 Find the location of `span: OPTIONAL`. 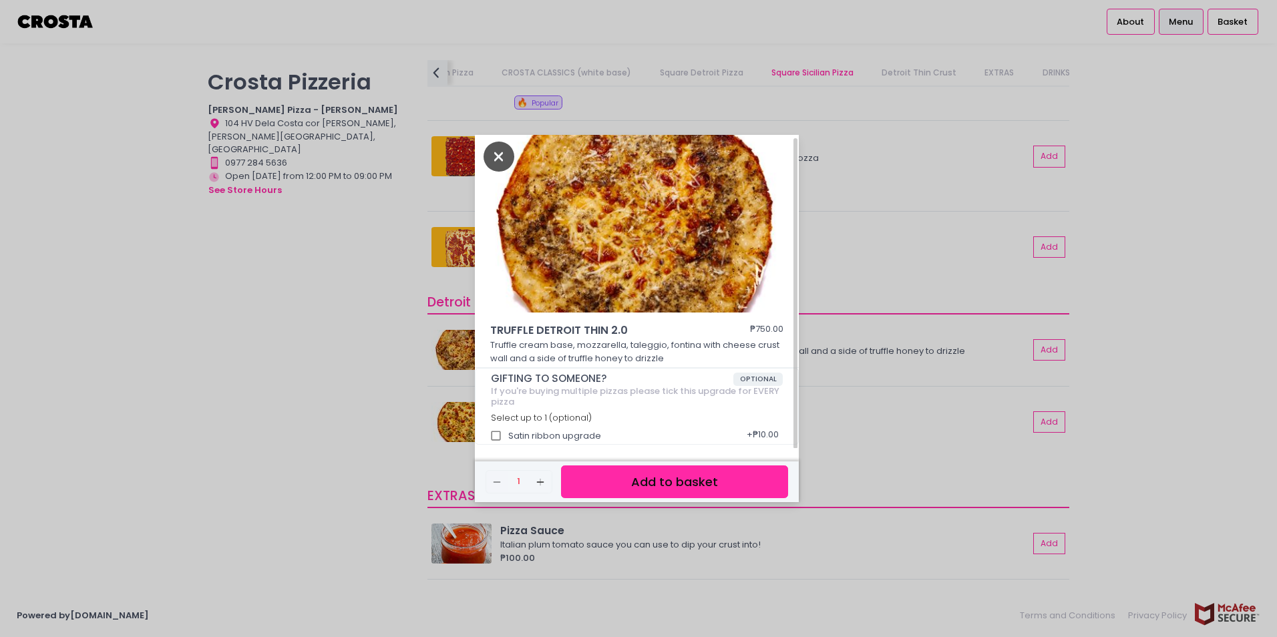

span: OPTIONAL is located at coordinates (758, 379).